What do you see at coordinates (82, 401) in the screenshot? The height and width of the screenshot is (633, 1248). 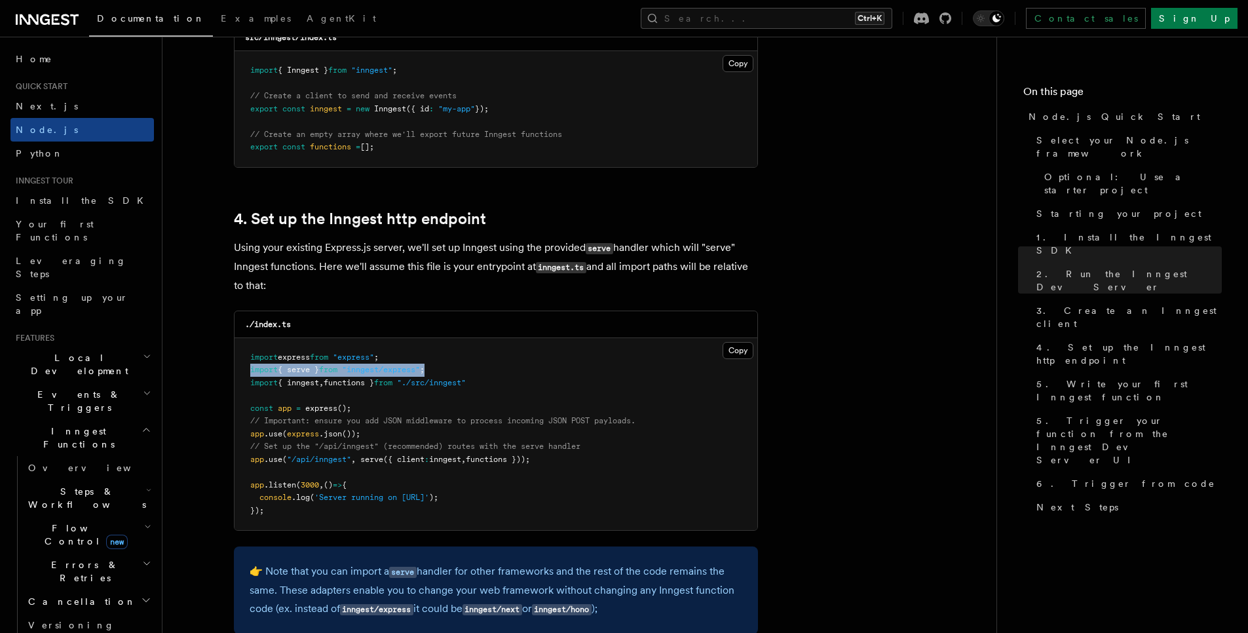 I see `button: Events & Triggers` at bounding box center [82, 401].